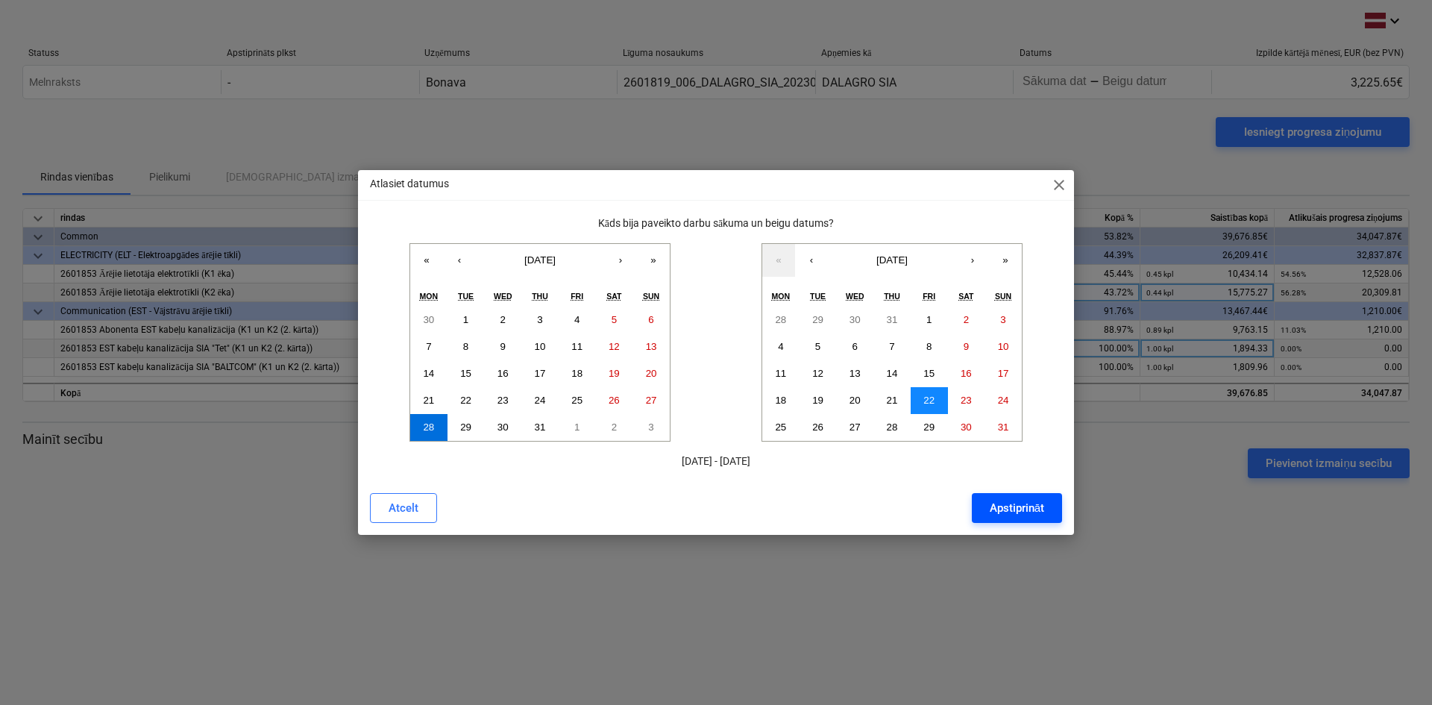 The width and height of the screenshot is (1432, 705). I want to click on button: July 27, 2025, so click(651, 401).